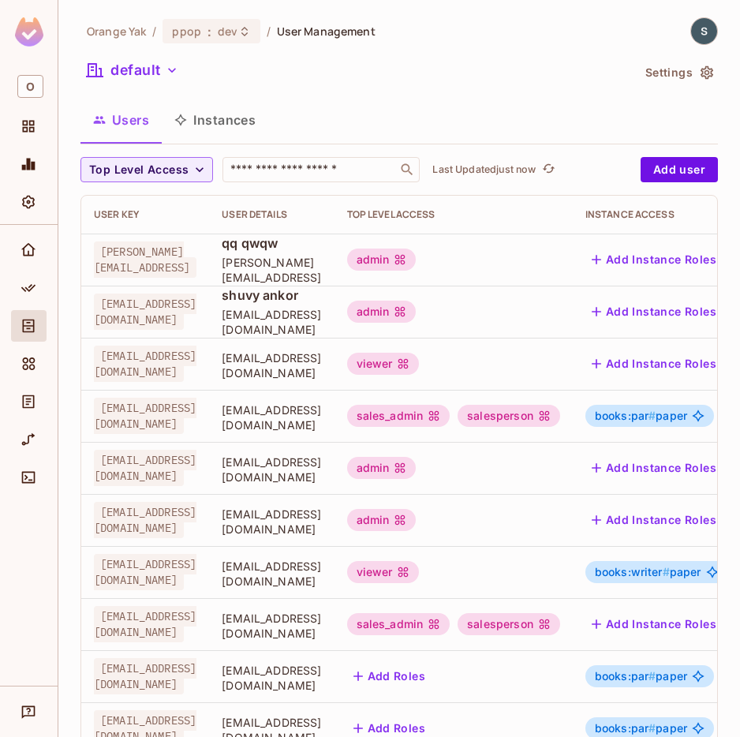  What do you see at coordinates (632, 571) in the screenshot?
I see `span: books:writer` at bounding box center [632, 571].